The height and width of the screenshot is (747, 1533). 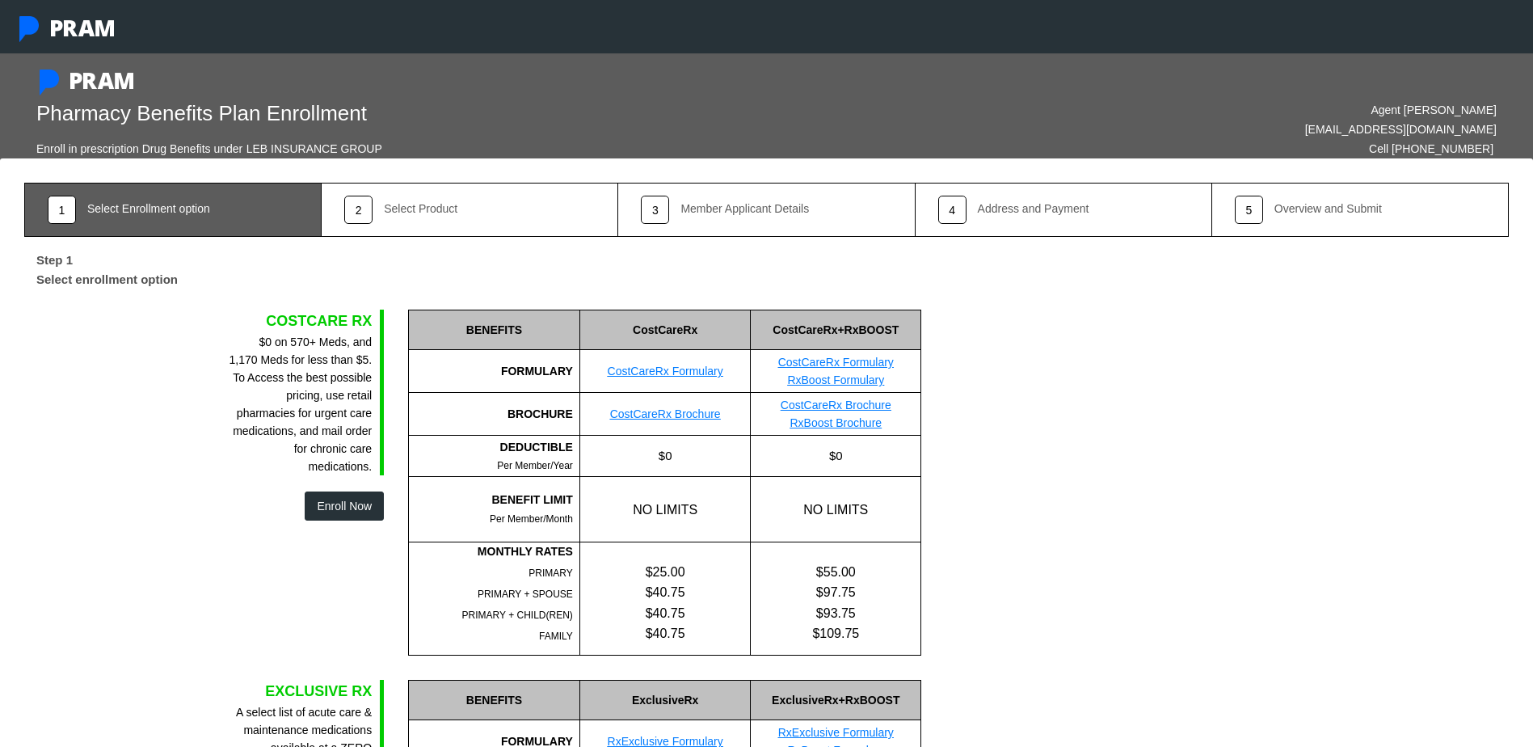 I want to click on div: 2, so click(x=358, y=209).